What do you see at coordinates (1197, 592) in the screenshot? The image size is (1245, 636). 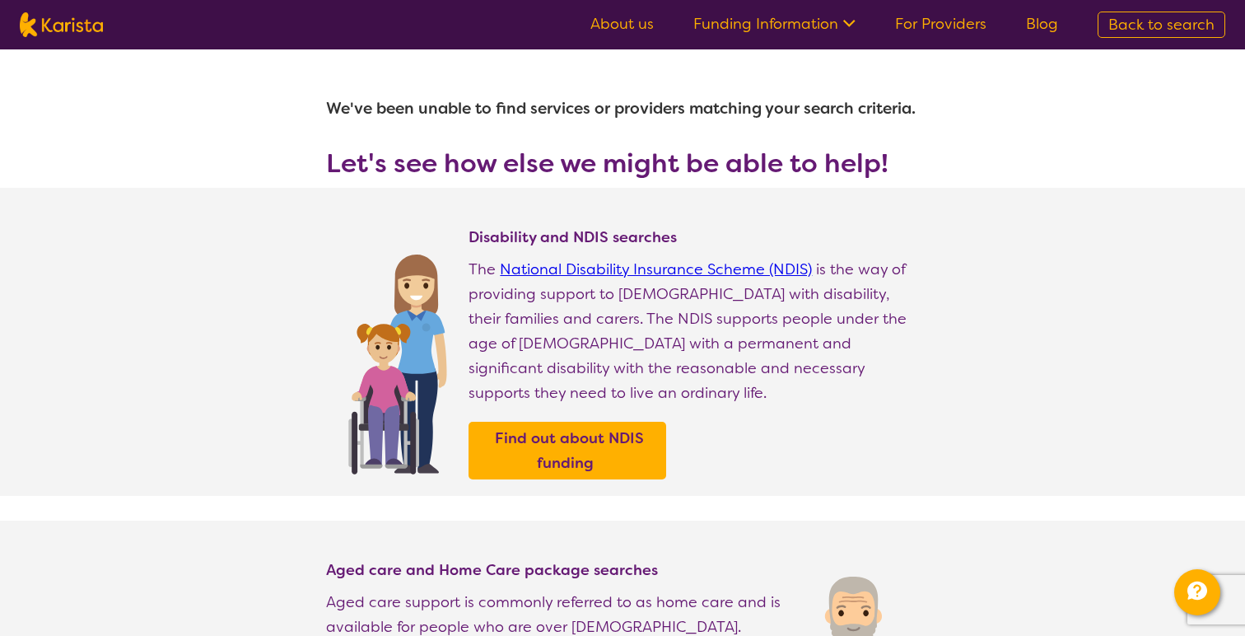 I see `button: Channel Menu` at bounding box center [1197, 592].